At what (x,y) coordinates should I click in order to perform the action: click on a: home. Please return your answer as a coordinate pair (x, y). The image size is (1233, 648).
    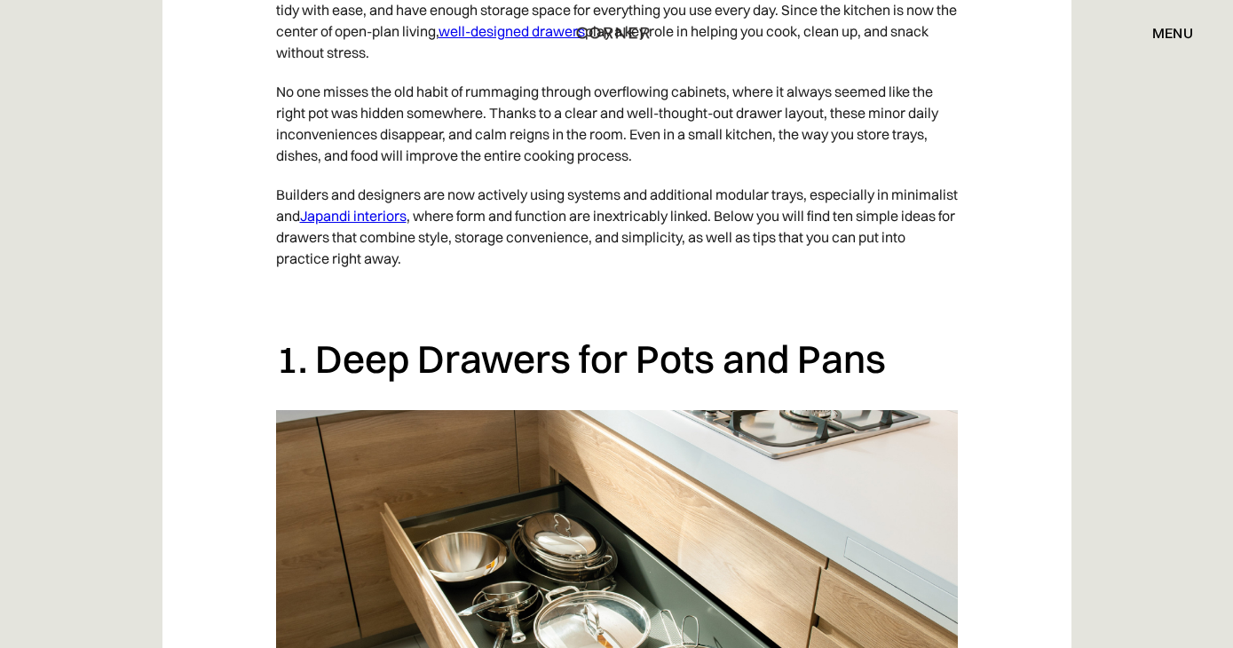
    Looking at the image, I should click on (617, 33).